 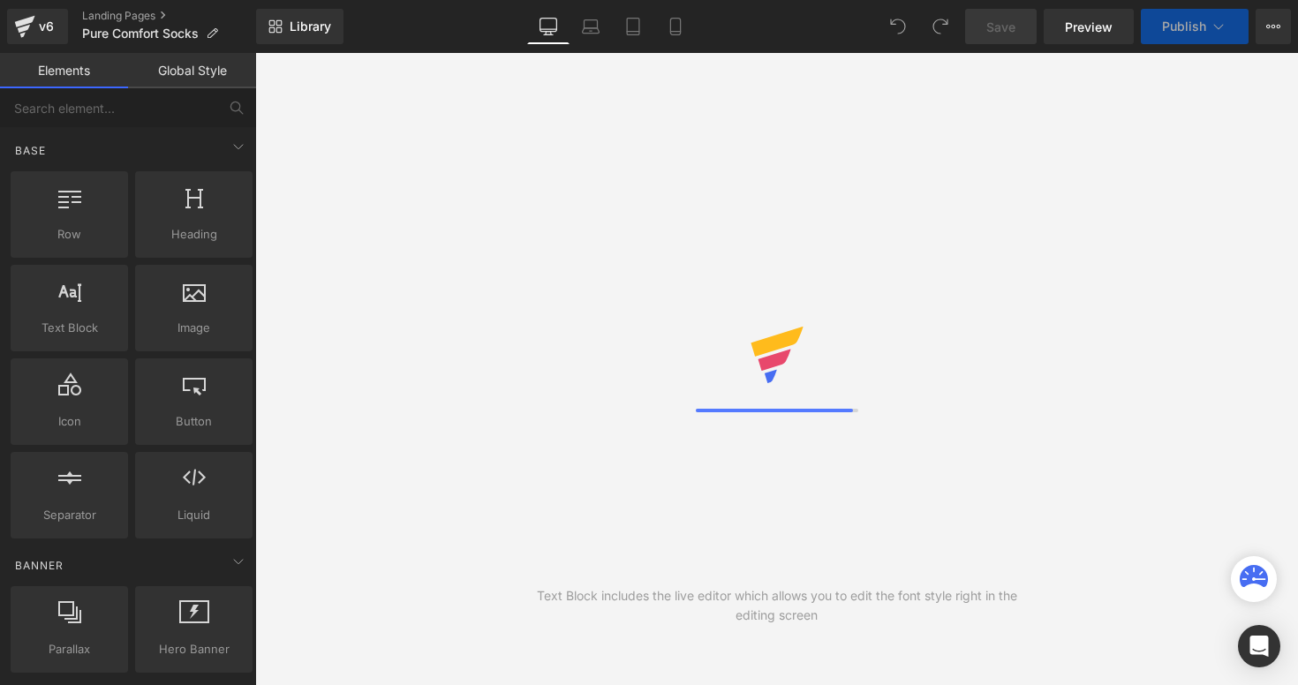 What do you see at coordinates (776, 606) in the screenshot?
I see `div: Text Block includes the live editor which allows you to edit the font style right in the editing ...` at bounding box center [776, 606].